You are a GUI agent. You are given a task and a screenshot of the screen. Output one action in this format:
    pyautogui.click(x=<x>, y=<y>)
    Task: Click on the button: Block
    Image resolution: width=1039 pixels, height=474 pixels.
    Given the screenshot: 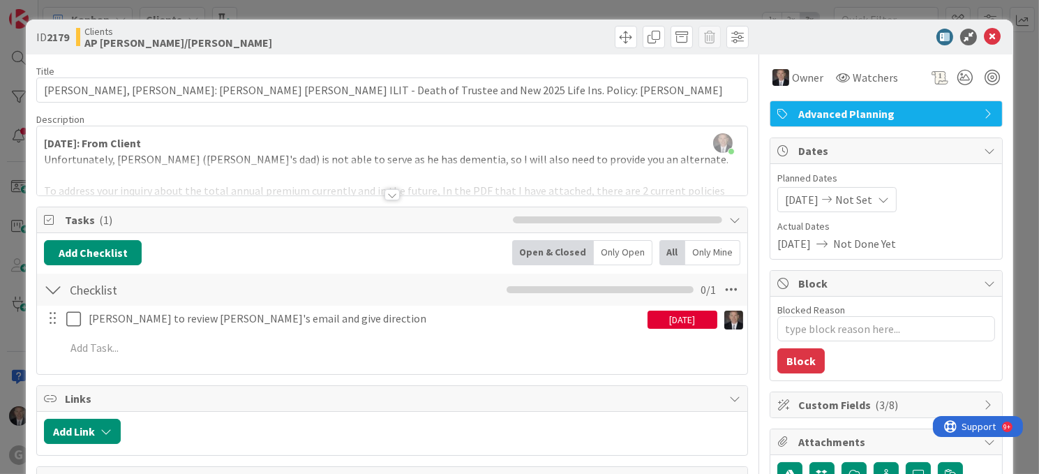 What is the action you would take?
    pyautogui.click(x=801, y=361)
    